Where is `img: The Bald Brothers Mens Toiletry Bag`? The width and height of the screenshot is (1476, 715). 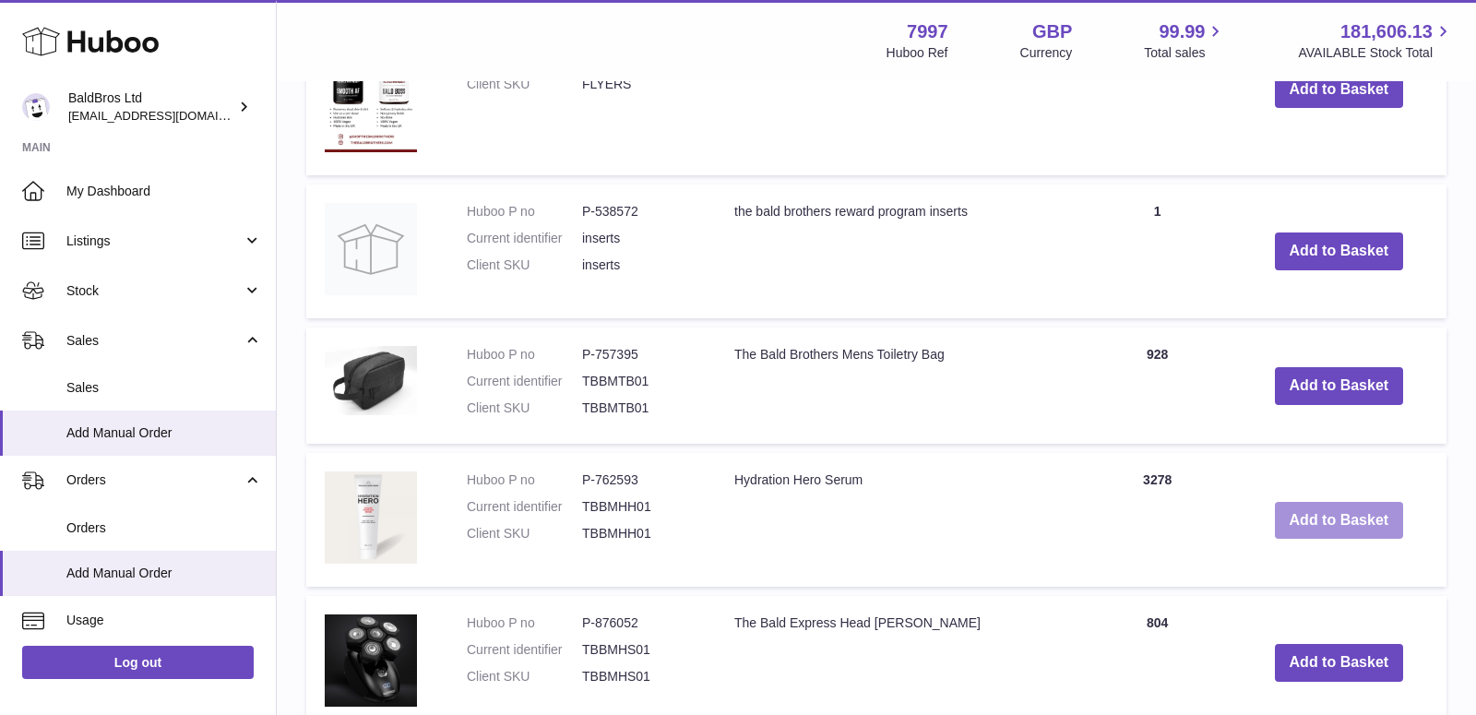
img: The Bald Brothers Mens Toiletry Bag is located at coordinates (371, 381).